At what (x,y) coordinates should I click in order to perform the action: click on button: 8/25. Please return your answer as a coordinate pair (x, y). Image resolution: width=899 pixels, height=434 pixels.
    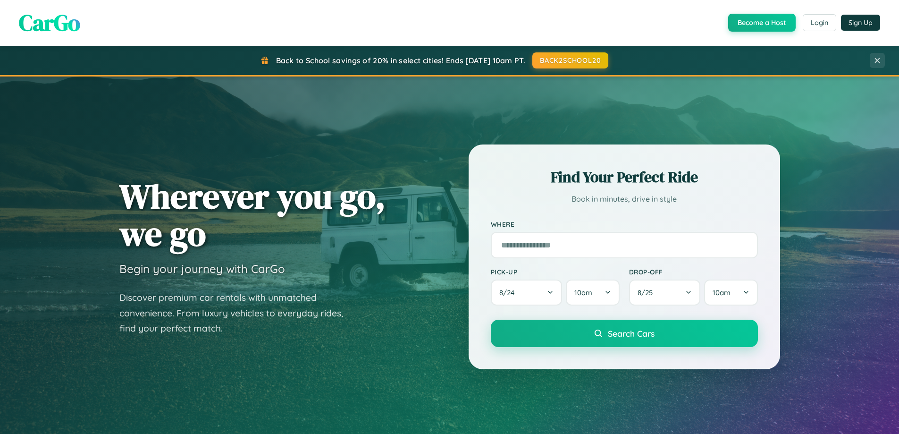
    Looking at the image, I should click on (665, 292).